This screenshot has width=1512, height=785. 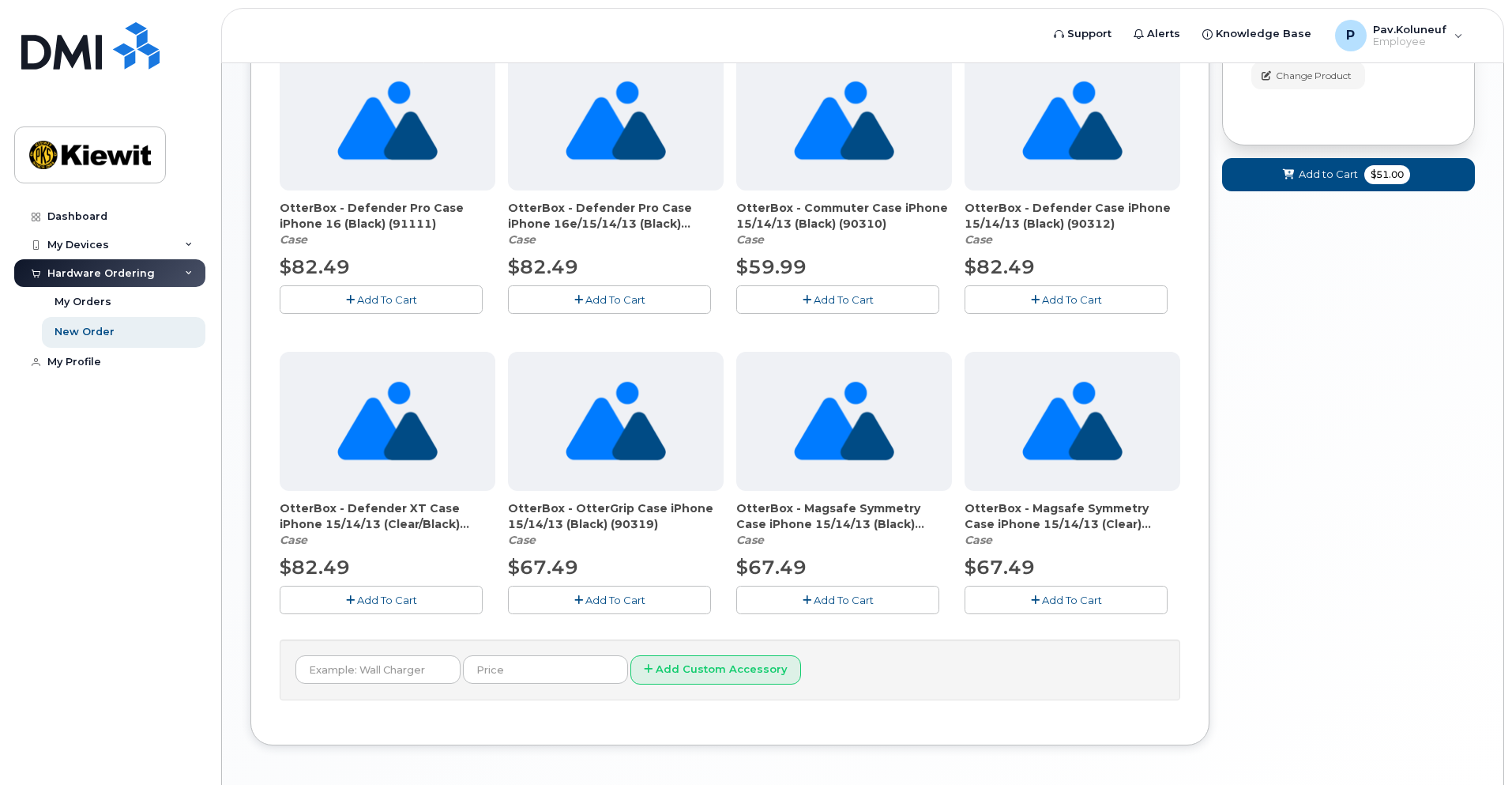 I want to click on a: Knowledge Base, so click(x=1258, y=34).